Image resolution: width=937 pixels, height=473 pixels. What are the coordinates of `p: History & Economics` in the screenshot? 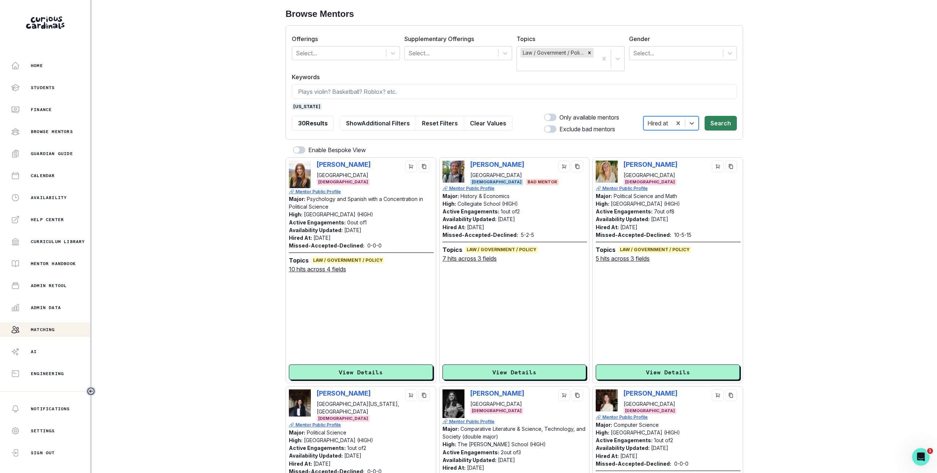 It's located at (485, 196).